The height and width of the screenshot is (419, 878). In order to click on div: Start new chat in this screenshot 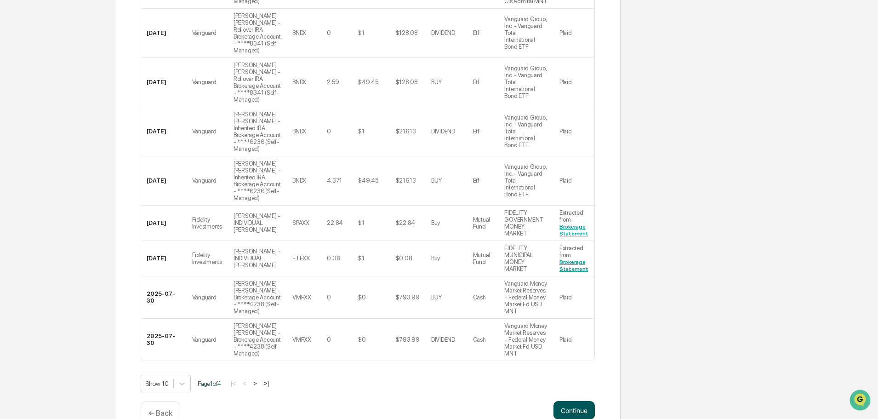, I will do `click(91, 75)`.